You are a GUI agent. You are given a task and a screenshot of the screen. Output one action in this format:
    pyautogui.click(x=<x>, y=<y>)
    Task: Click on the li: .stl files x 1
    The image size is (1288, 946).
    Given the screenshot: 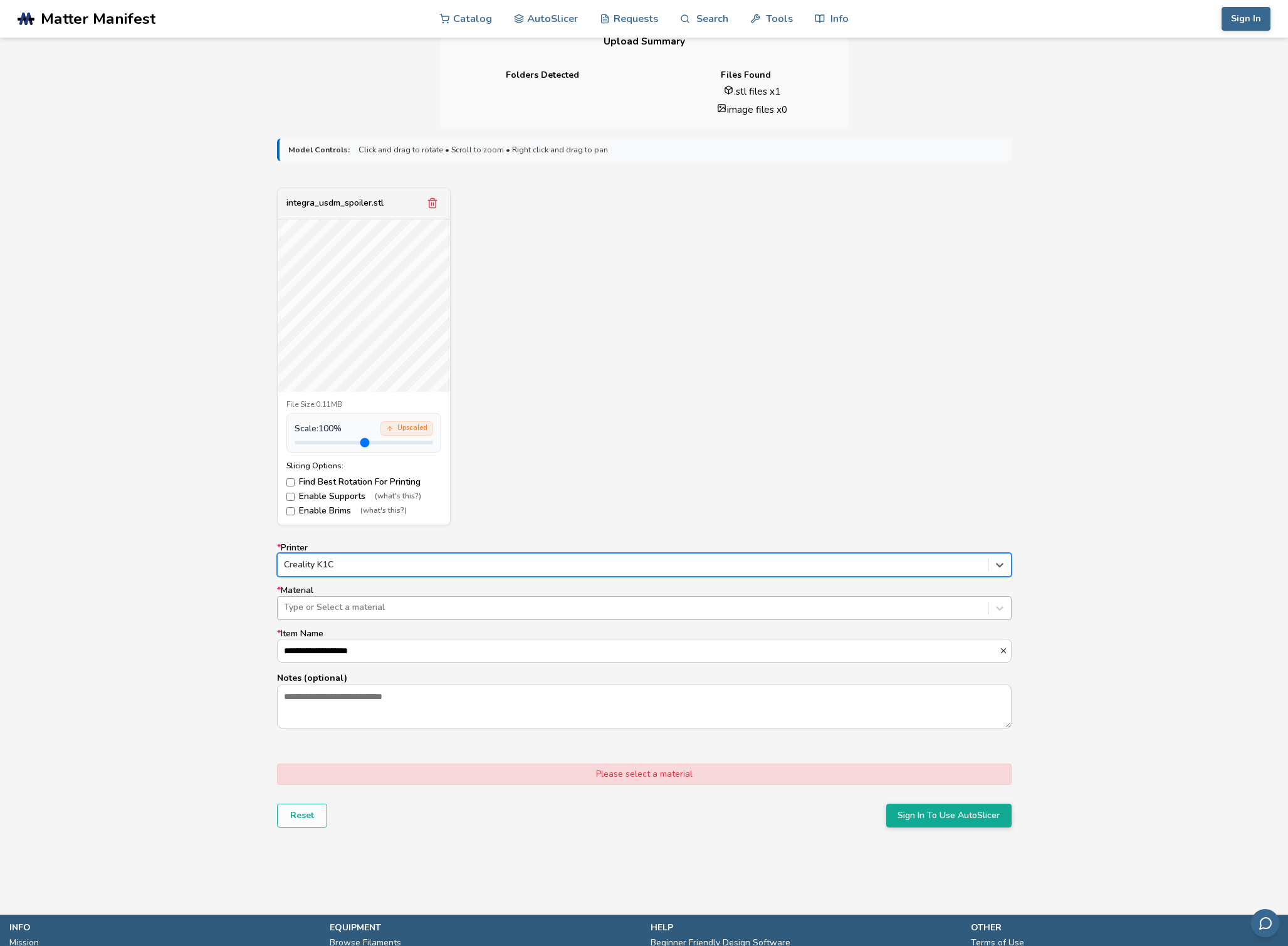 What is the action you would take?
    pyautogui.click(x=752, y=90)
    